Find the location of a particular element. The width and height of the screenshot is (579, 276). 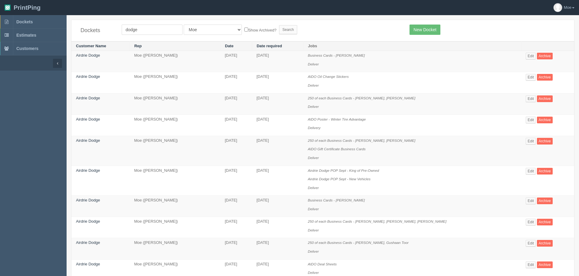

span: Dockets is located at coordinates (25, 22).